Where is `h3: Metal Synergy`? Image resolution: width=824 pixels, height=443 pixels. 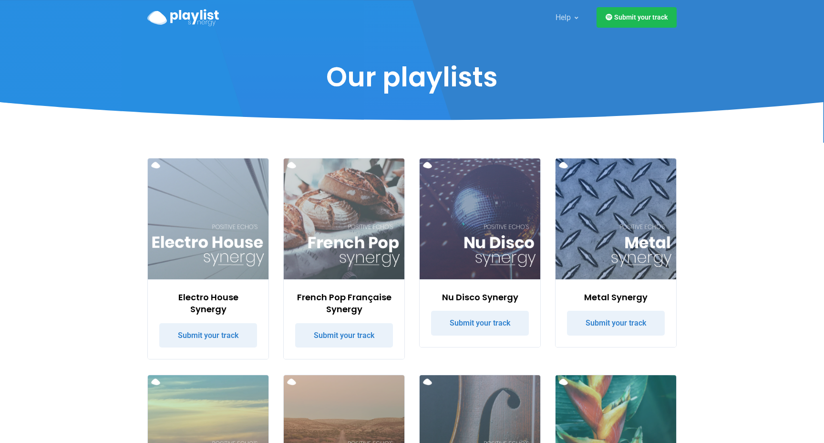
h3: Metal Synergy is located at coordinates (616, 297).